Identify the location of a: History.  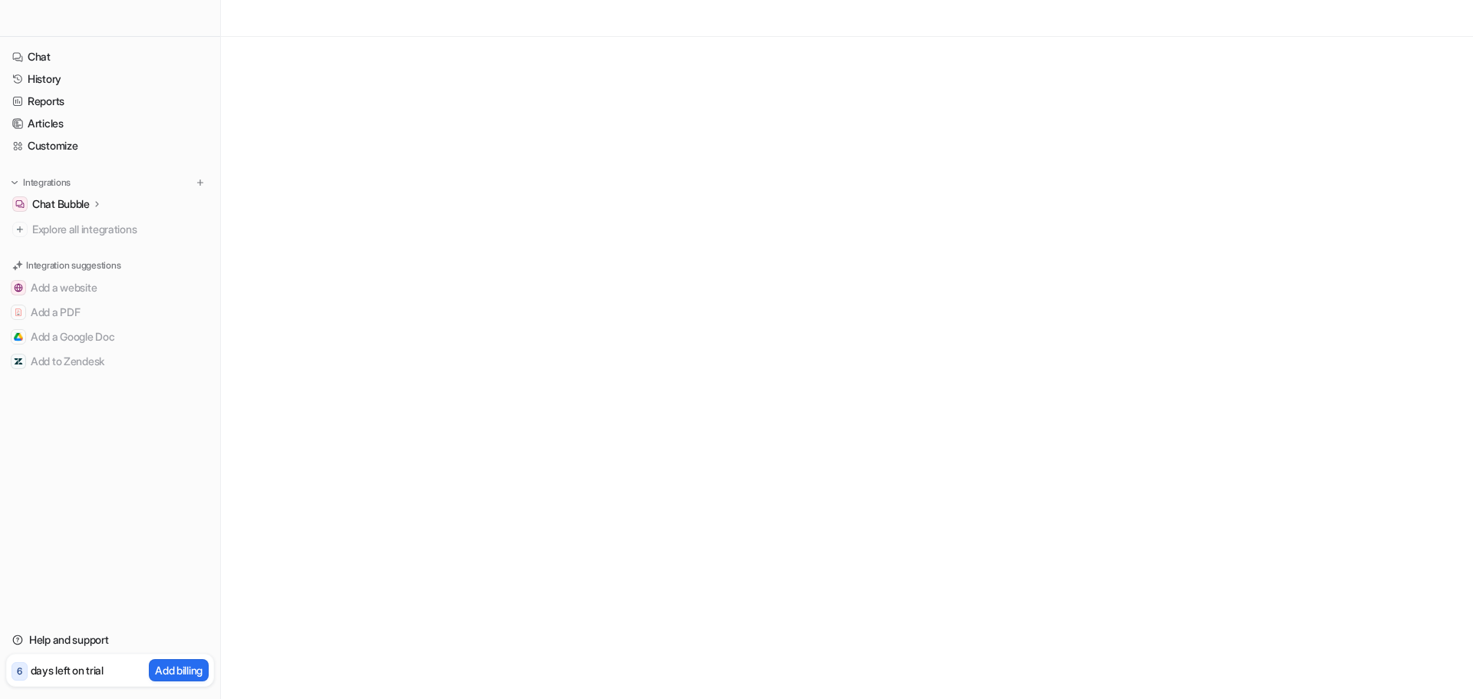
(110, 79).